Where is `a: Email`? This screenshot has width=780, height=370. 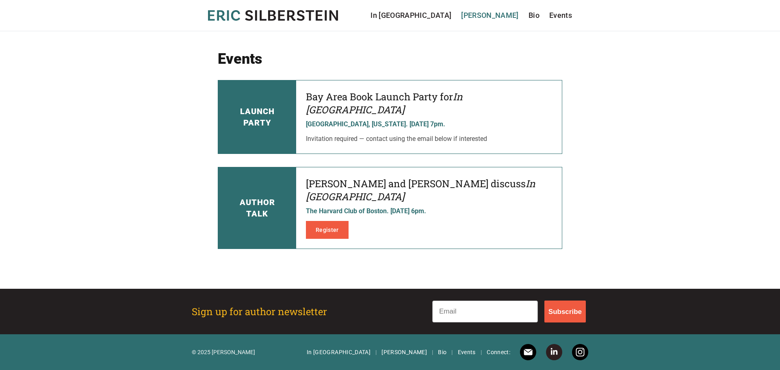
a: Email is located at coordinates (528, 352).